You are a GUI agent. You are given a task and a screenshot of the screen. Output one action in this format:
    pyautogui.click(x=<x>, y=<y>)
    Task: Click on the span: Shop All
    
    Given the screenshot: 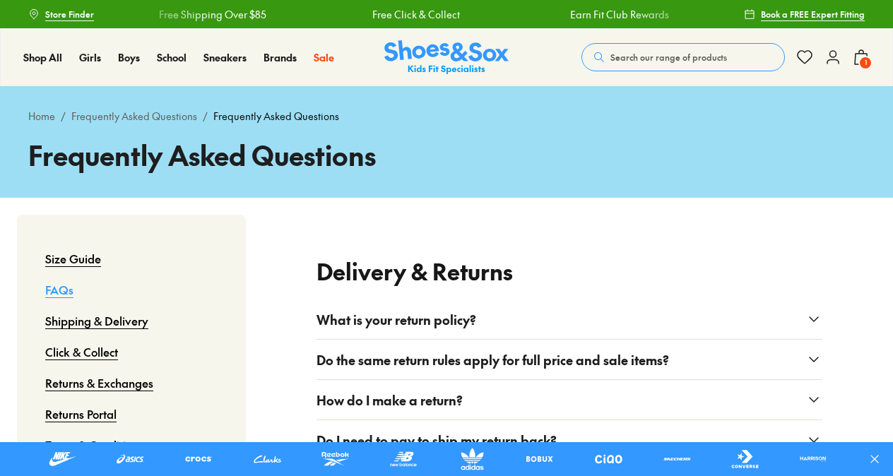 What is the action you would take?
    pyautogui.click(x=42, y=57)
    